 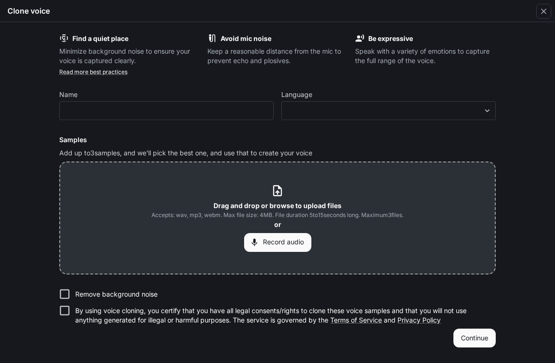 I want to click on p: By using voice cloning, you certify that you have all legal consents/rights to clone these voice ..., so click(x=282, y=315).